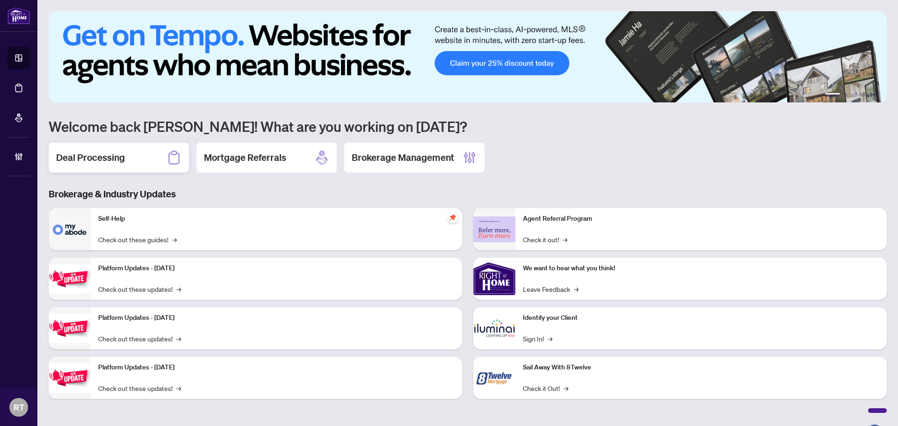  Describe the element at coordinates (245, 158) in the screenshot. I see `h2: Mortgage Referrals` at that location.